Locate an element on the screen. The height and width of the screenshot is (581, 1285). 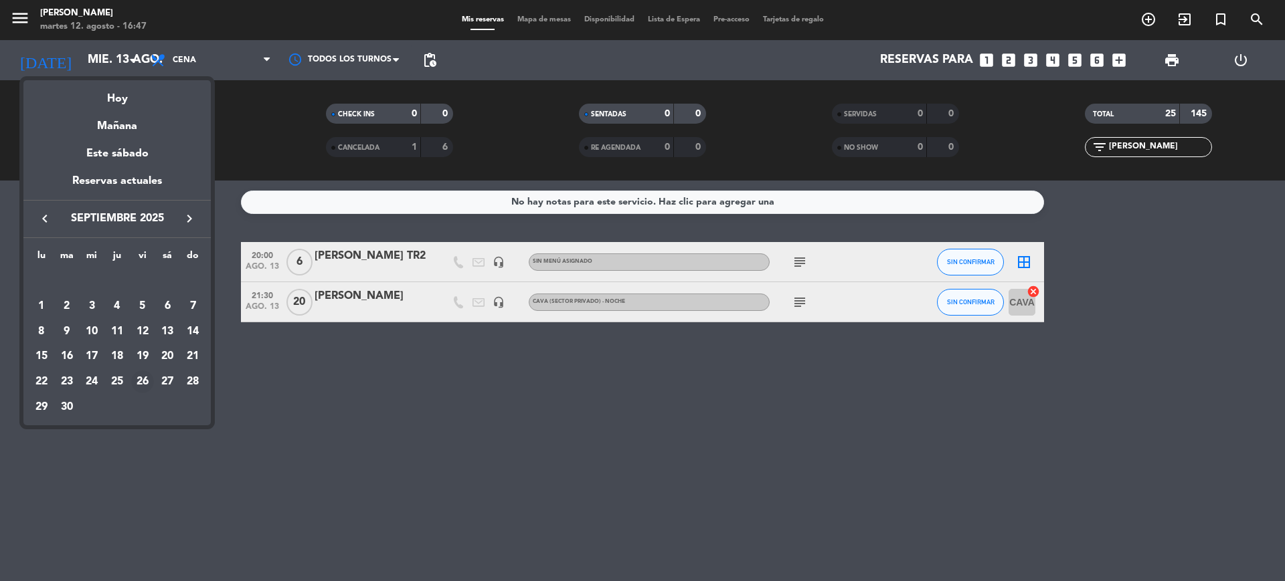
div: 19 is located at coordinates (143, 357).